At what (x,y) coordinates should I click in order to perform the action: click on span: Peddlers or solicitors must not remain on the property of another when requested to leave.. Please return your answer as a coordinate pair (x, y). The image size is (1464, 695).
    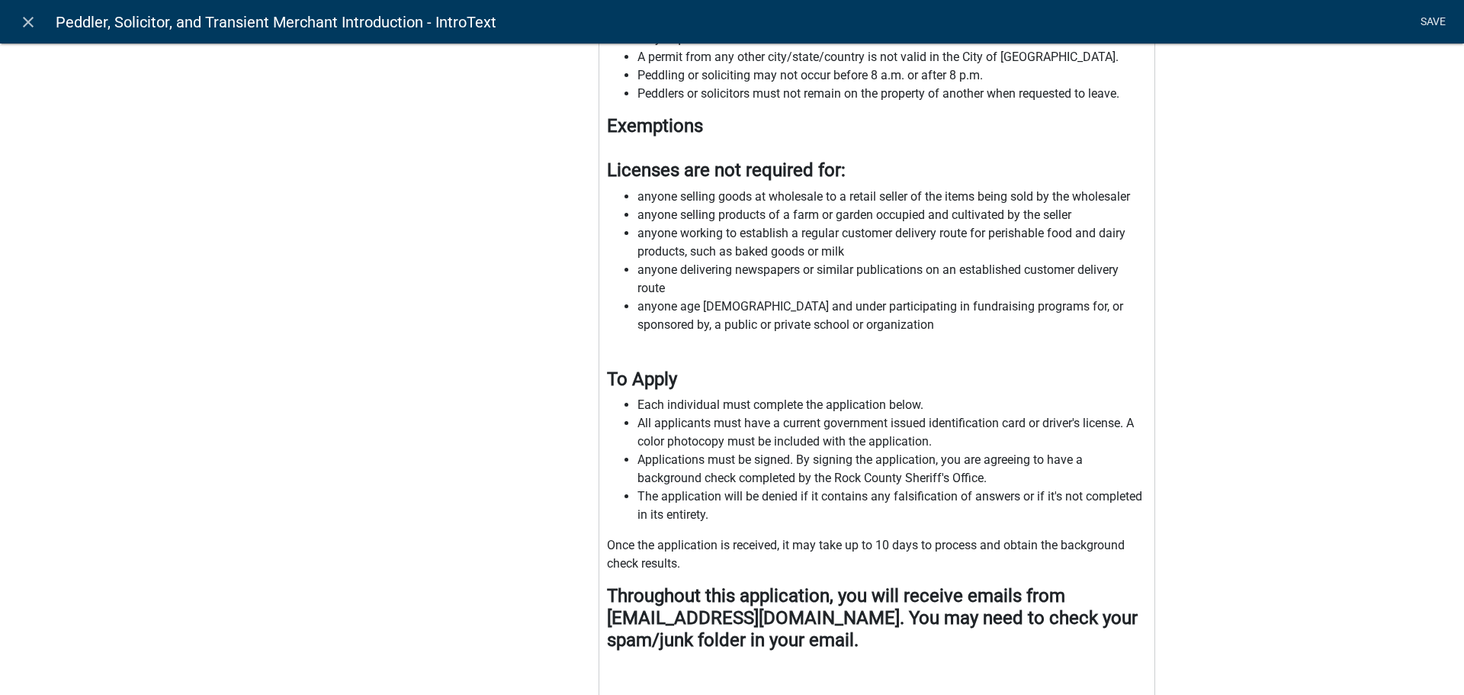
    Looking at the image, I should click on (892, 94).